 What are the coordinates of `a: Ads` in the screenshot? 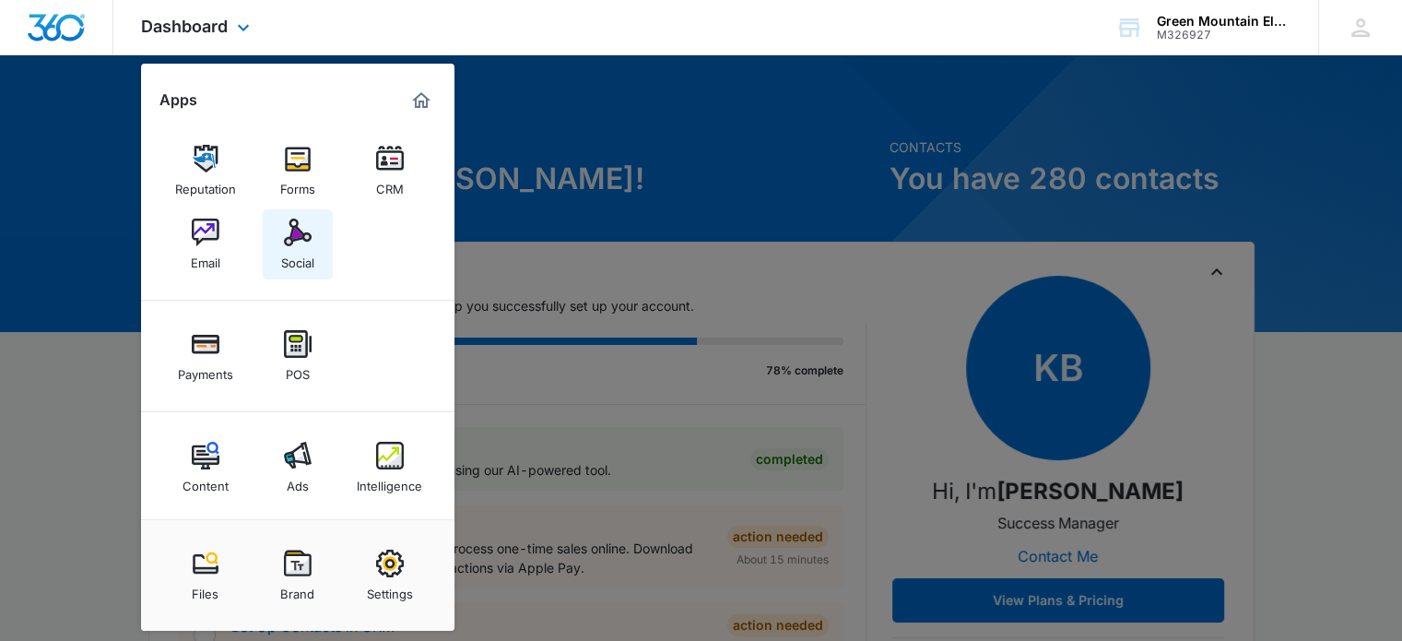 It's located at (298, 467).